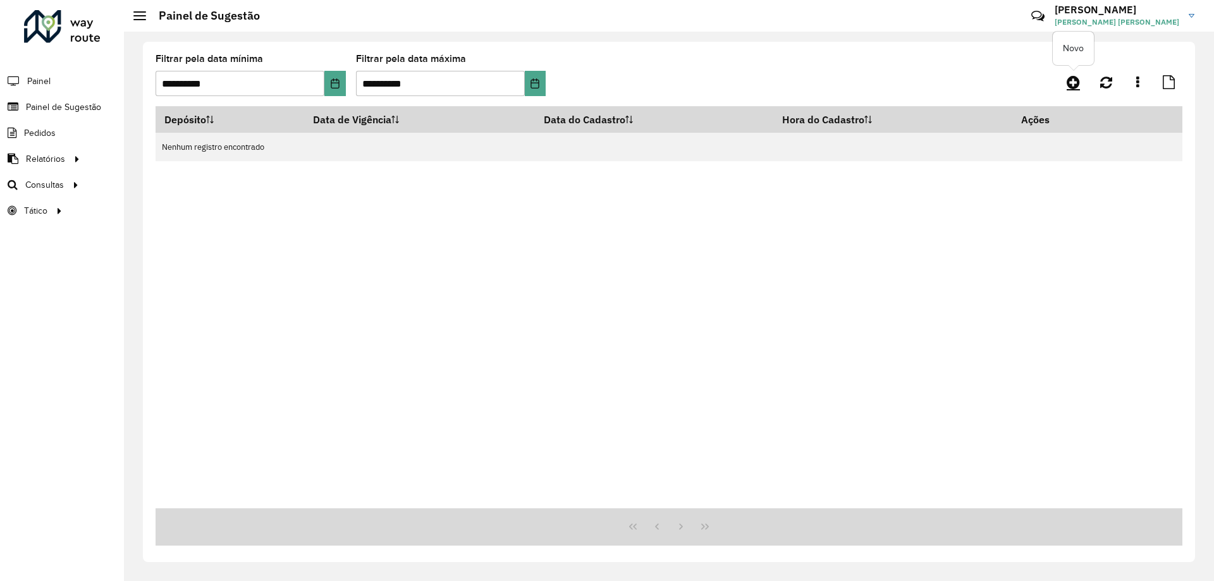  I want to click on th: Ações, so click(1050, 119).